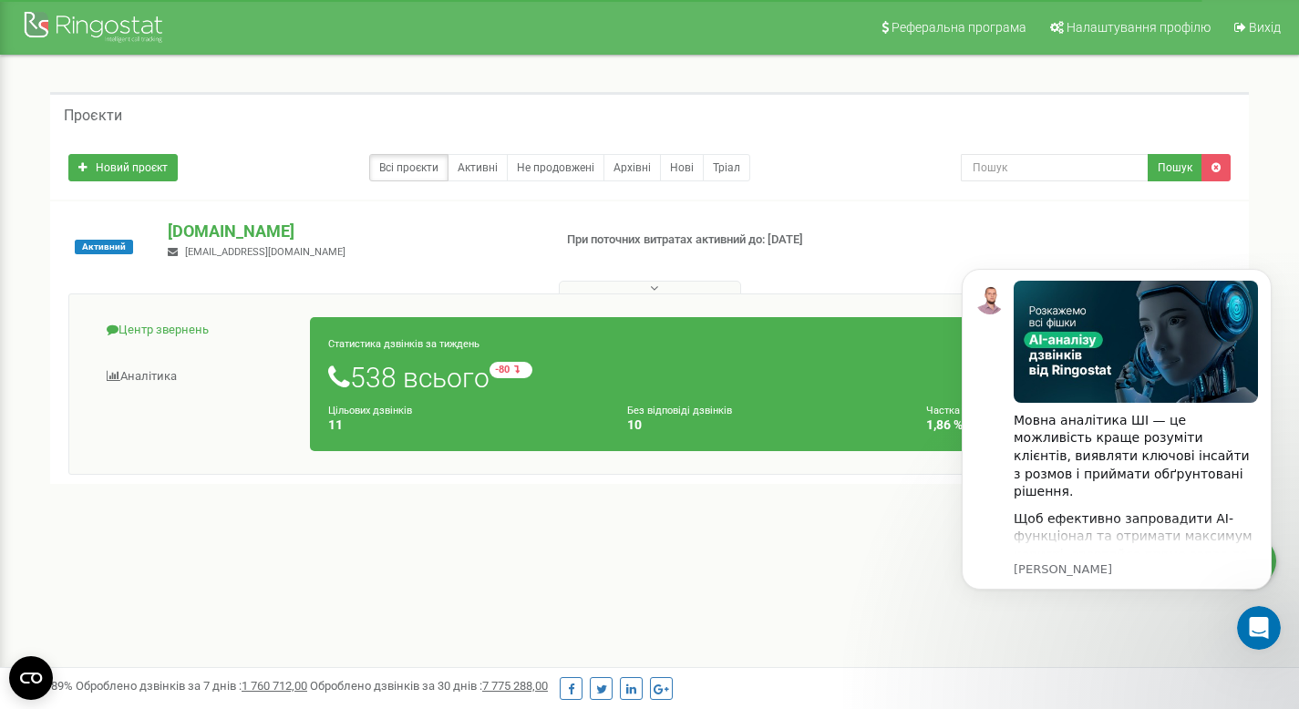 Image resolution: width=1299 pixels, height=709 pixels. What do you see at coordinates (56, 58) in the screenshot?
I see `img: Profile image for Oleksandr` at bounding box center [56, 58].